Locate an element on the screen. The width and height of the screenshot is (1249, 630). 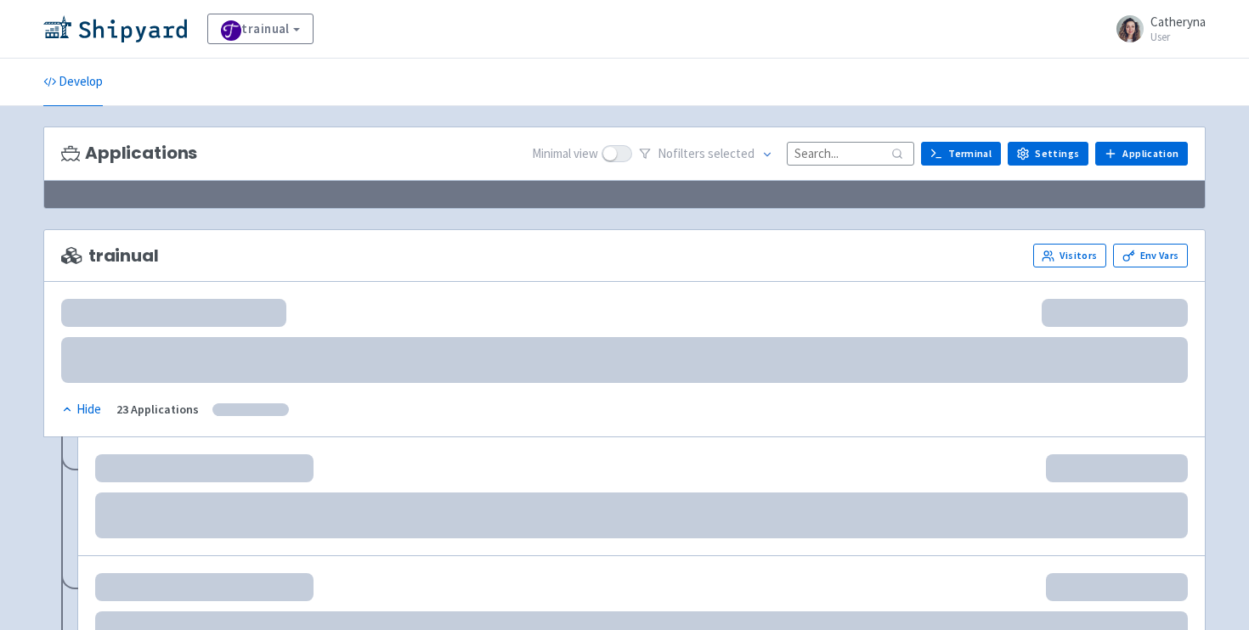
span: Catheryna is located at coordinates (1177, 21).